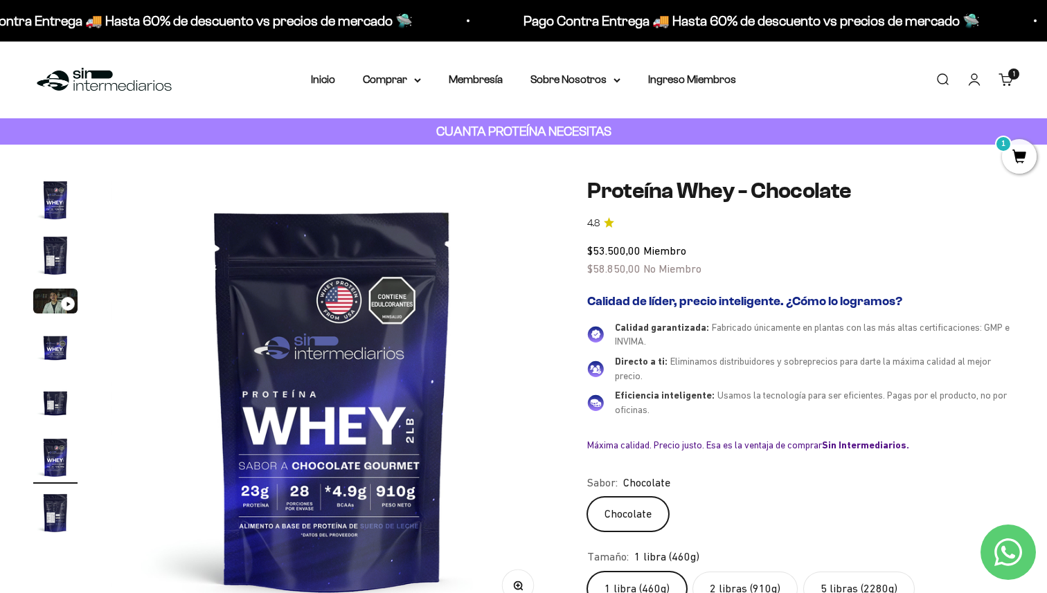  I want to click on b: Sin Intermediarios., so click(865, 445).